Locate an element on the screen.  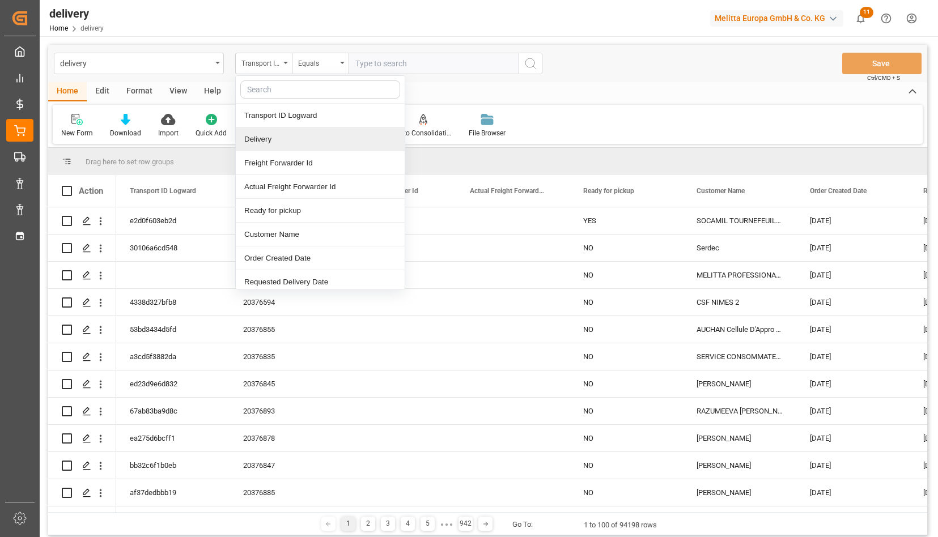
div: SERVICE CONSOMMATEURS is located at coordinates (740, 356).